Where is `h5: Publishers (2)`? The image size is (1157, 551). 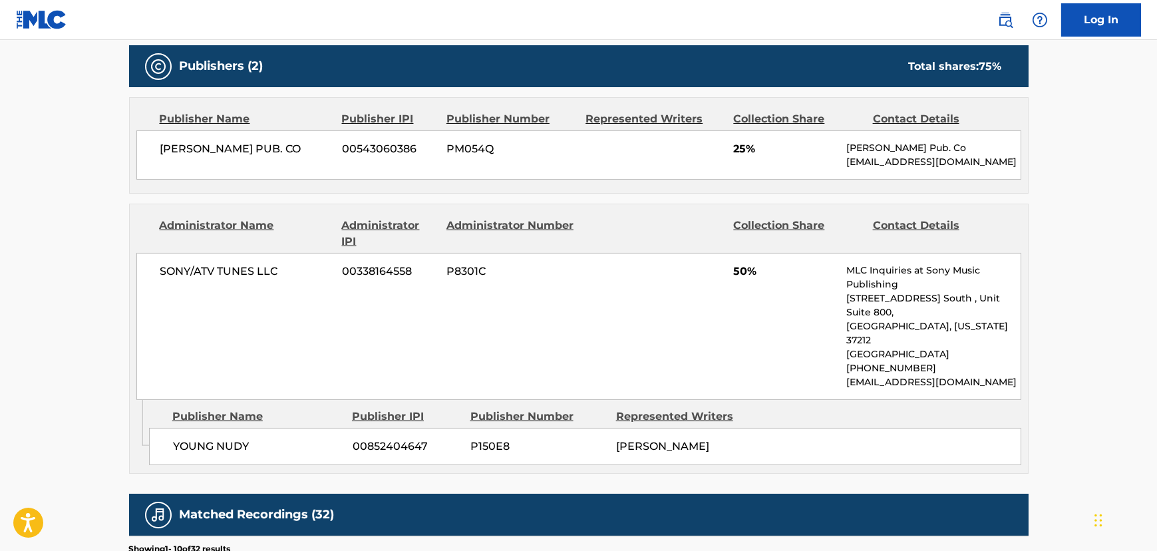
h5: Publishers (2) is located at coordinates (222, 66).